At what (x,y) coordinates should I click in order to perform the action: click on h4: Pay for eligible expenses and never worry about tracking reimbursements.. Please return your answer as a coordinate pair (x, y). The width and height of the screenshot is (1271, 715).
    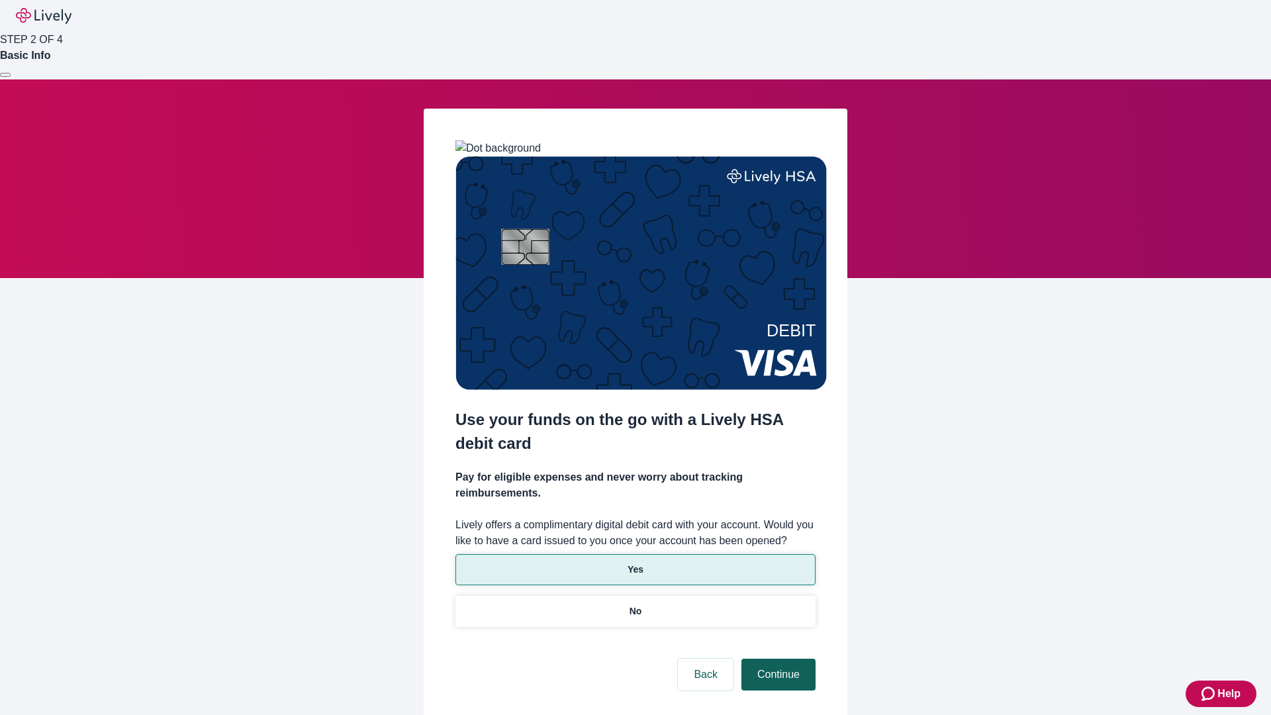
    Looking at the image, I should click on (635, 485).